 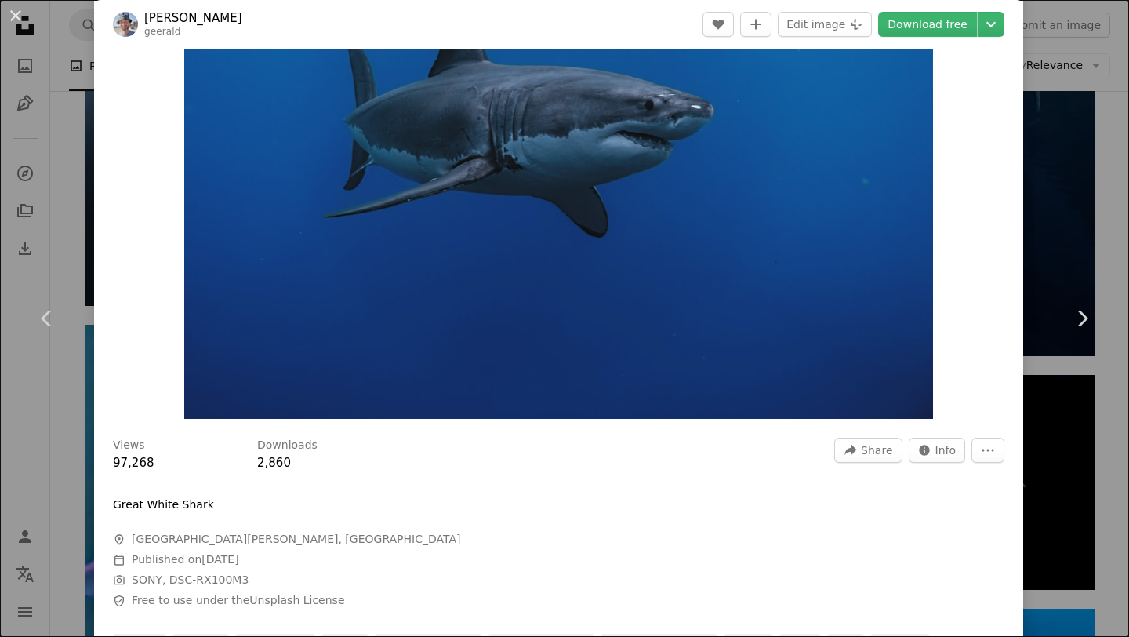 I want to click on button: Choose download size, so click(x=991, y=24).